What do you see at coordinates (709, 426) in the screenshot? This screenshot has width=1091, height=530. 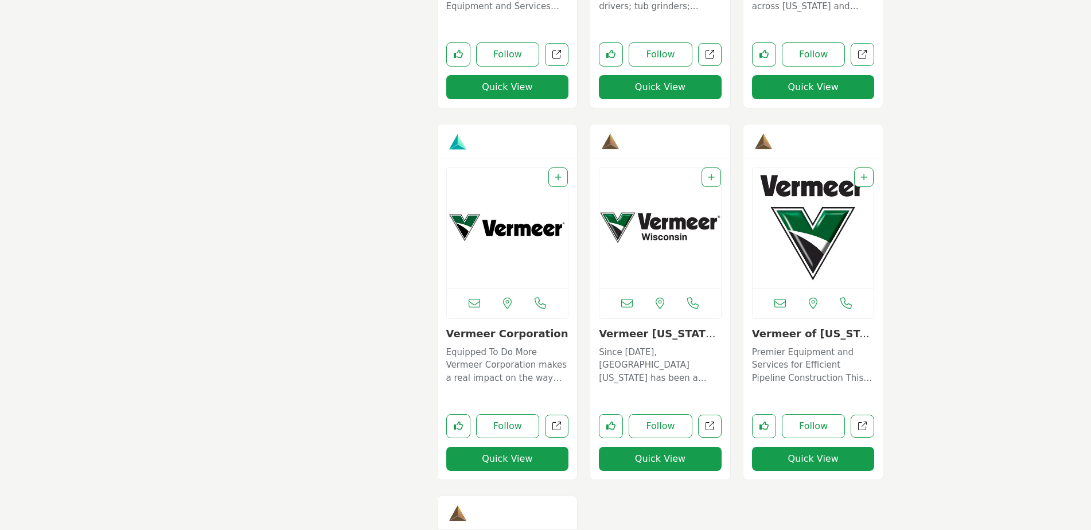 I see `a: Open vermeer-wisconsin-inc in new tab` at bounding box center [709, 426].